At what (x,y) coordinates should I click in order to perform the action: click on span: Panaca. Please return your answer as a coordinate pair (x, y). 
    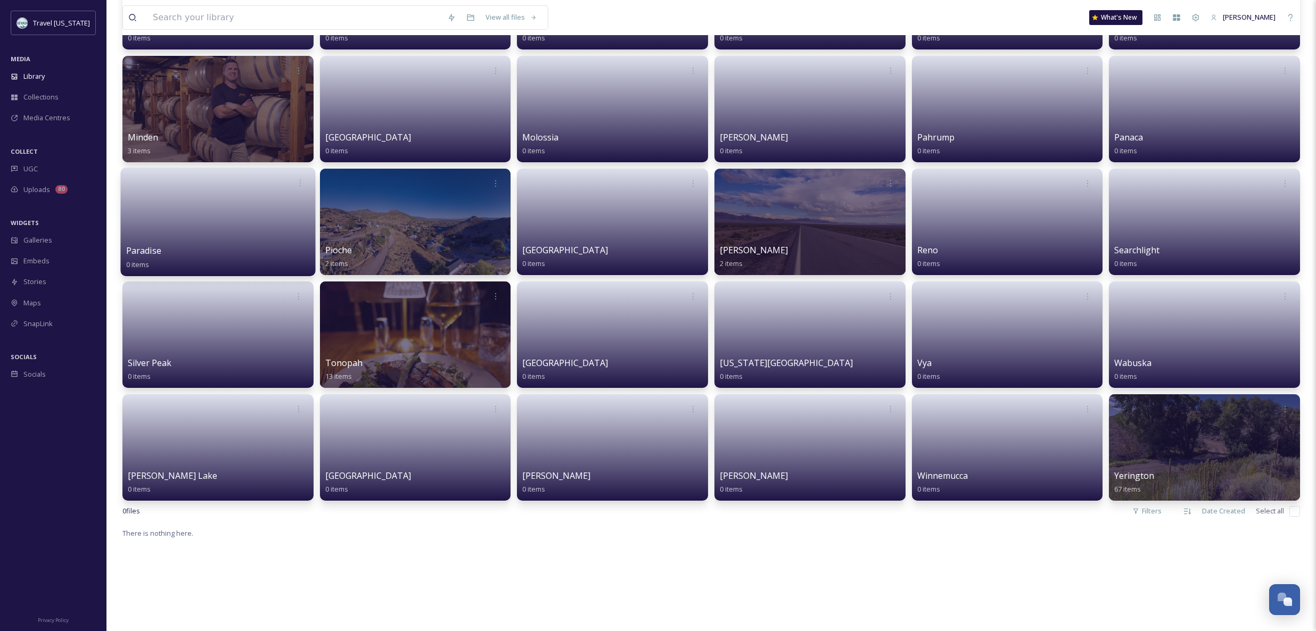
    Looking at the image, I should click on (1129, 137).